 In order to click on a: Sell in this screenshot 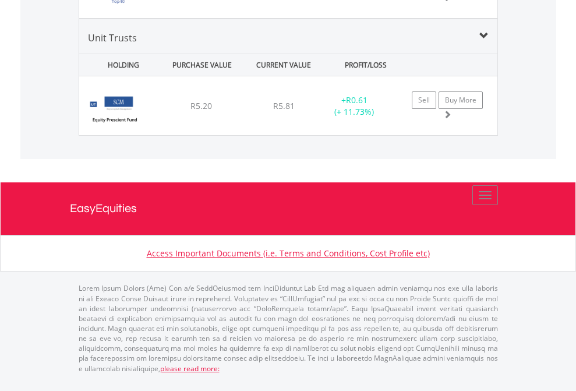, I will do `click(424, 100)`.